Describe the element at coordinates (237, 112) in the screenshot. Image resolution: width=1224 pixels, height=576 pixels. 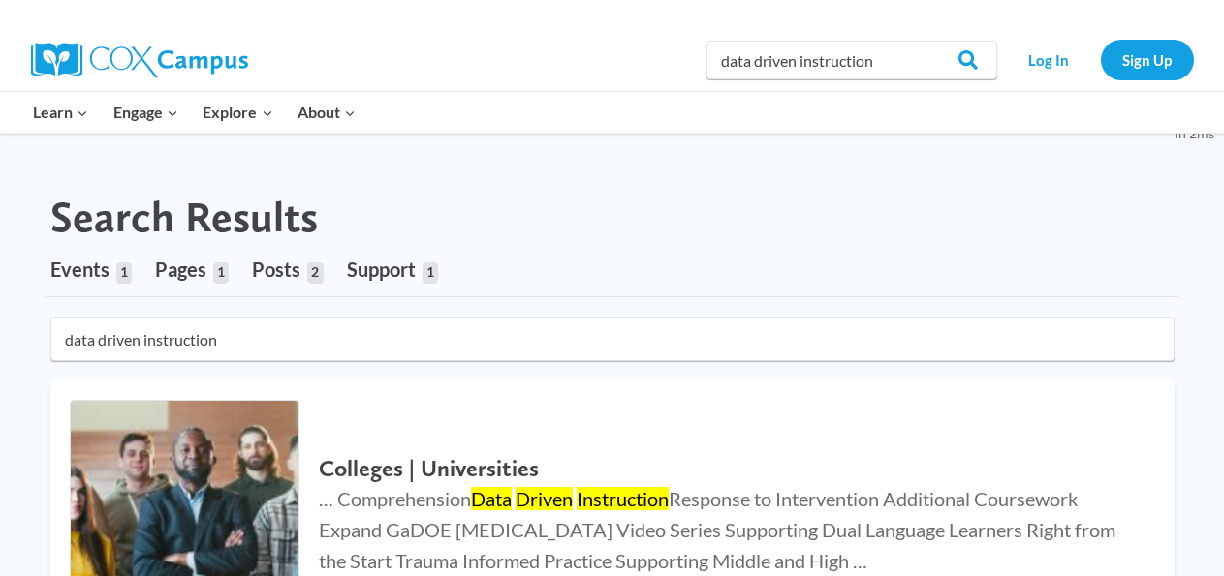
I see `span: Explore` at that location.